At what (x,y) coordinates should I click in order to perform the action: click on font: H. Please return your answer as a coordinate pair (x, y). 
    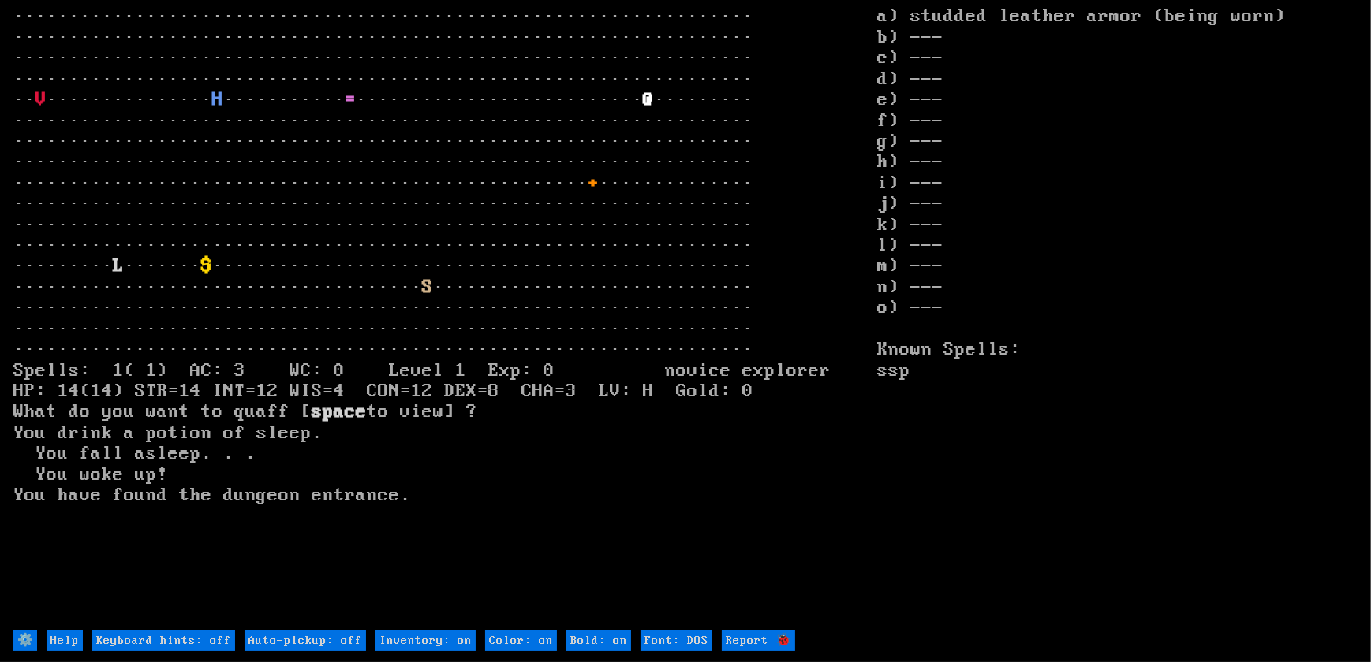
    Looking at the image, I should click on (218, 99).